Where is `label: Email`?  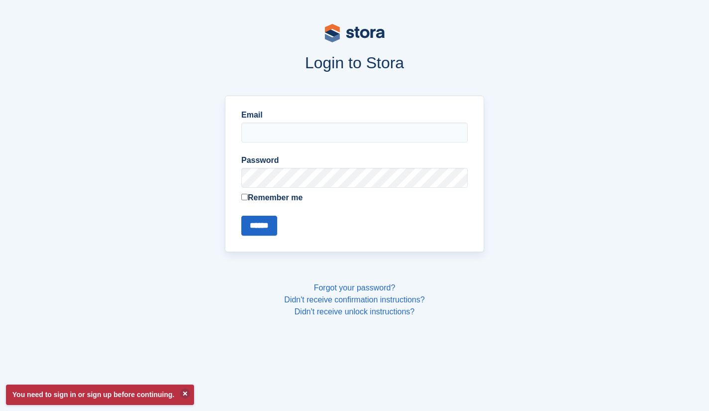
label: Email is located at coordinates (354, 115).